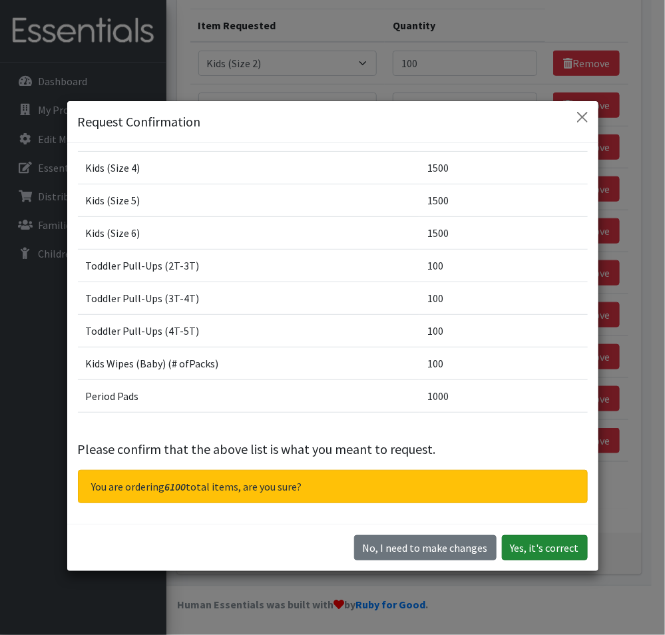  Describe the element at coordinates (583, 117) in the screenshot. I see `button: Close` at that location.